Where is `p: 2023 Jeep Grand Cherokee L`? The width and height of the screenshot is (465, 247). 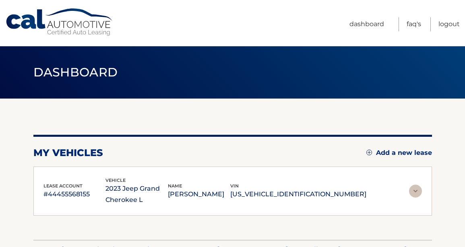 p: 2023 Jeep Grand Cherokee L is located at coordinates (136, 194).